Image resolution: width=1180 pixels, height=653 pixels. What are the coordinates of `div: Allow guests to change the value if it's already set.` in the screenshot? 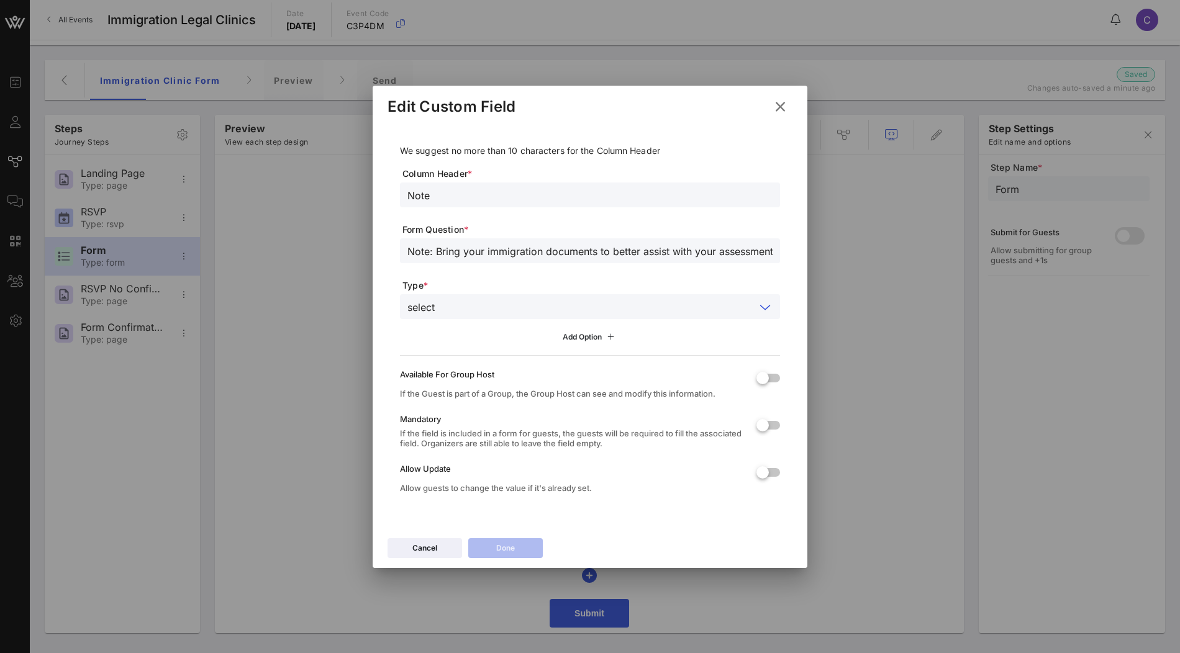 It's located at (573, 488).